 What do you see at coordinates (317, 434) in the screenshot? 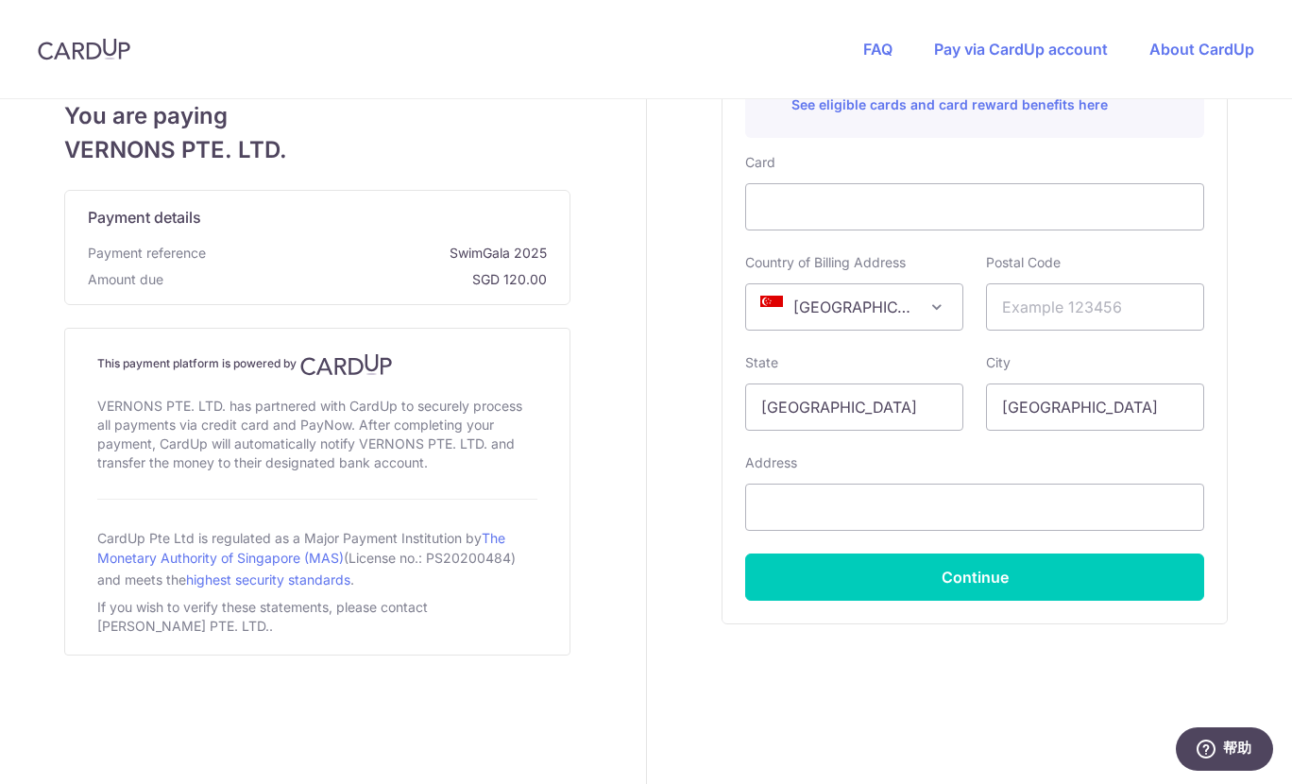
I see `div: VERNONS PTE. LTD. has partnered with CardUp to securely process all payments via credit card and ...` at bounding box center [317, 434].